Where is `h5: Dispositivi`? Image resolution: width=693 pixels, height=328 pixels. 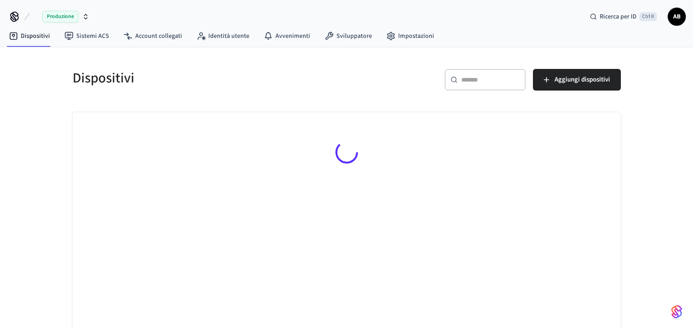
h5: Dispositivi is located at coordinates (207, 78).